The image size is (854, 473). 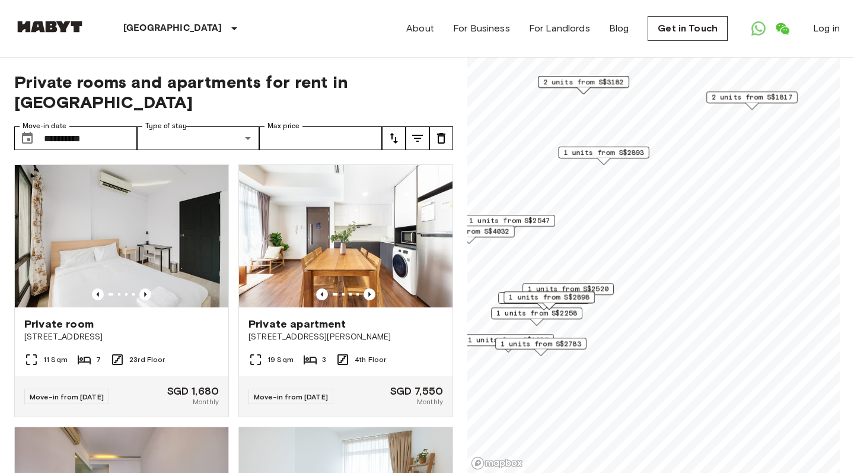 What do you see at coordinates (759, 28) in the screenshot?
I see `a: Open WhatsApp` at bounding box center [759, 28].